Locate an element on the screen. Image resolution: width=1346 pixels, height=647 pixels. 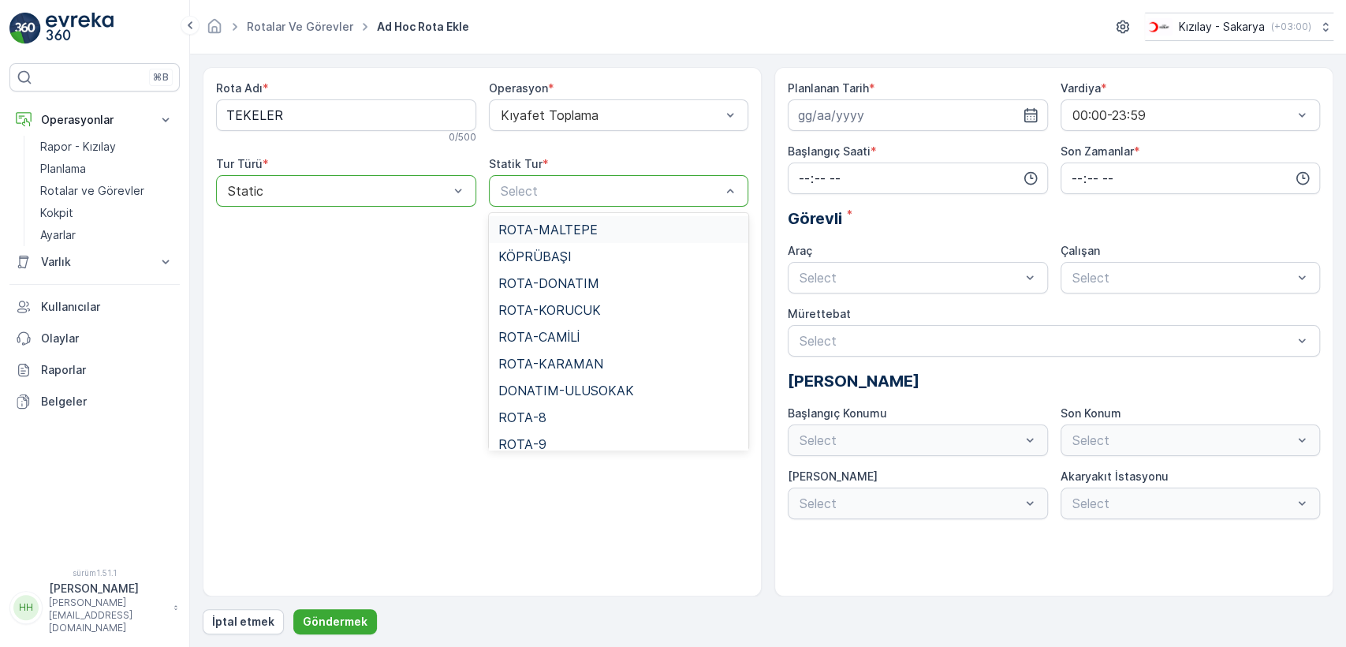
span: KÖPRÜBAŞI is located at coordinates (535, 256).